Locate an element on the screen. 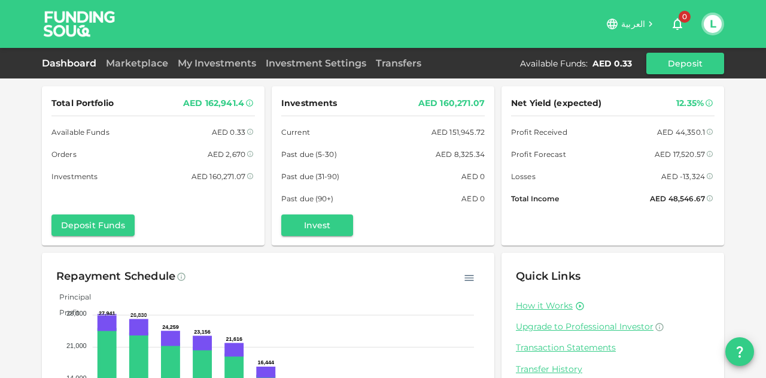  button: Invest is located at coordinates (317, 225).